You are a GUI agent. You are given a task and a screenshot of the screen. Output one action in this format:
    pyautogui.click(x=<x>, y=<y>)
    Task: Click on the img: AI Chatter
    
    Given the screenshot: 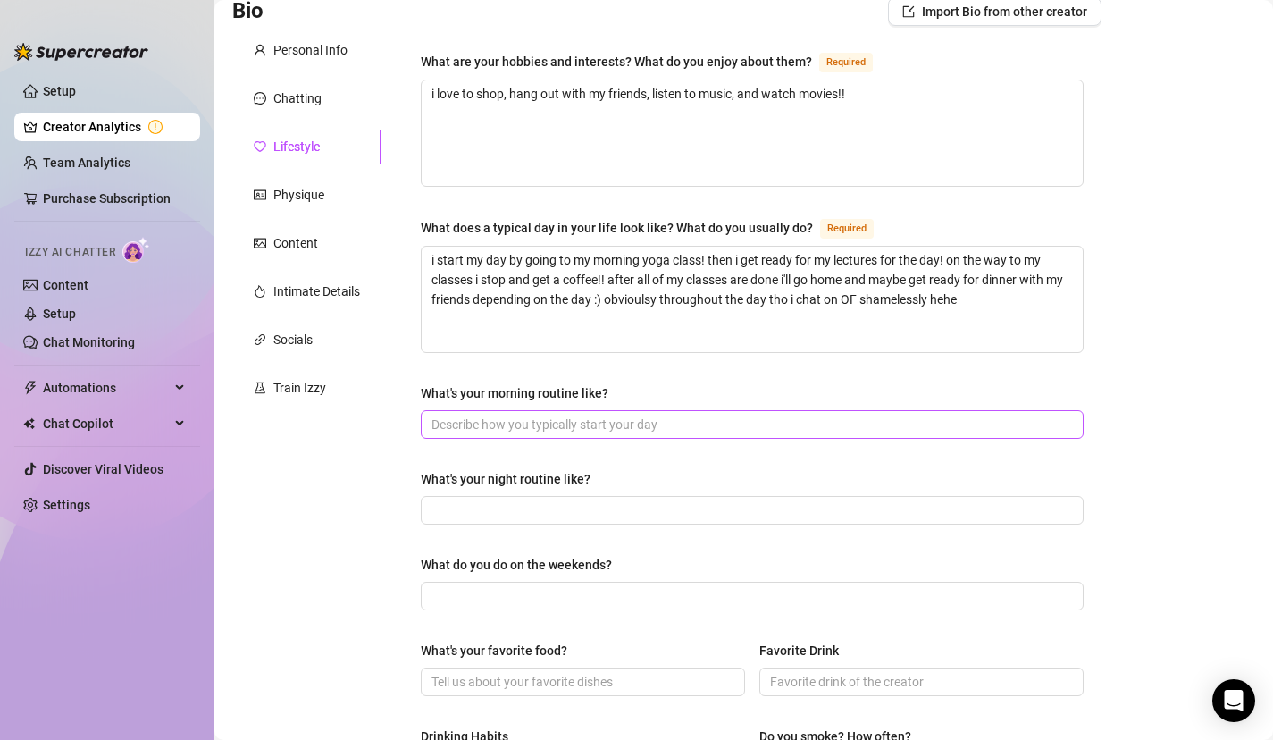 What is the action you would take?
    pyautogui.click(x=136, y=249)
    